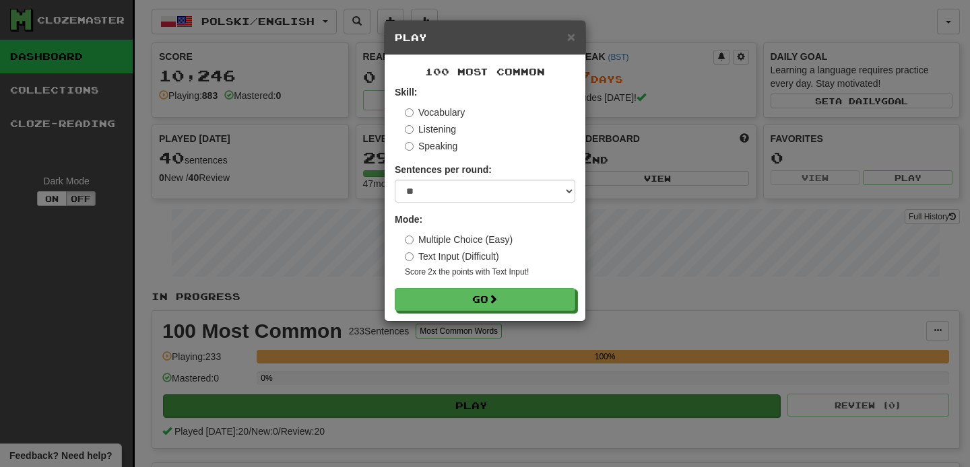  I want to click on label: Speaking, so click(431, 146).